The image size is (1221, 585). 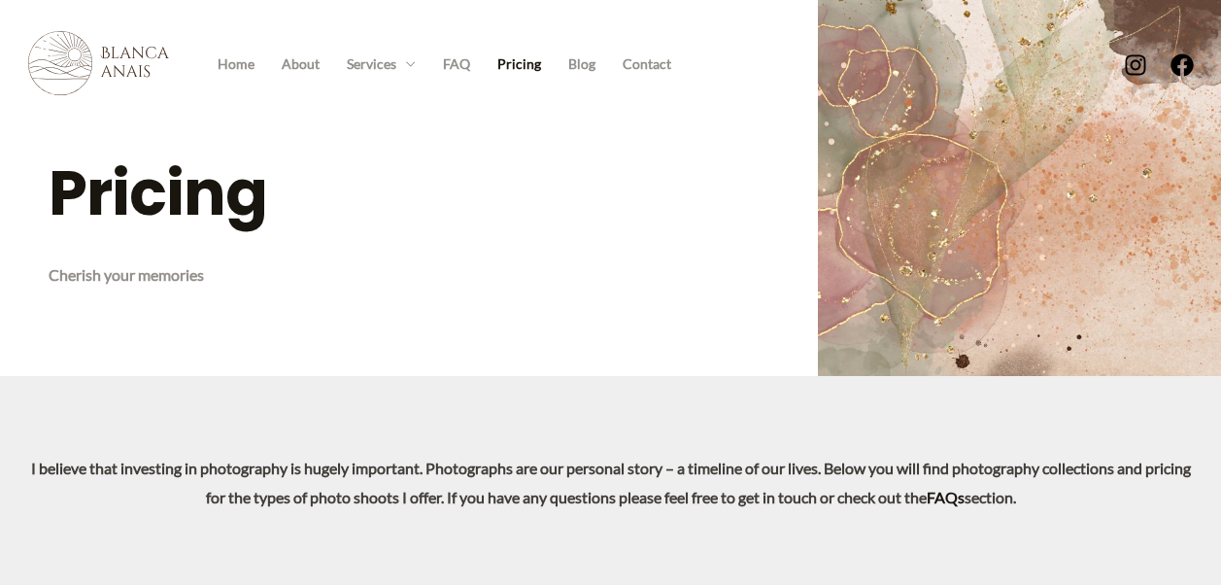 I want to click on nav: Site Navigation: Primary, so click(x=444, y=63).